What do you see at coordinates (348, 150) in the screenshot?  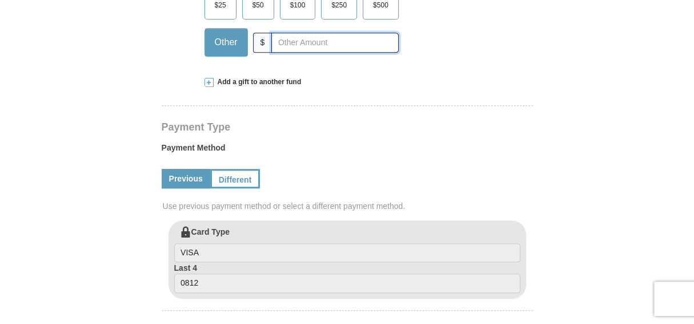 I see `label: Payment Method` at bounding box center [348, 150].